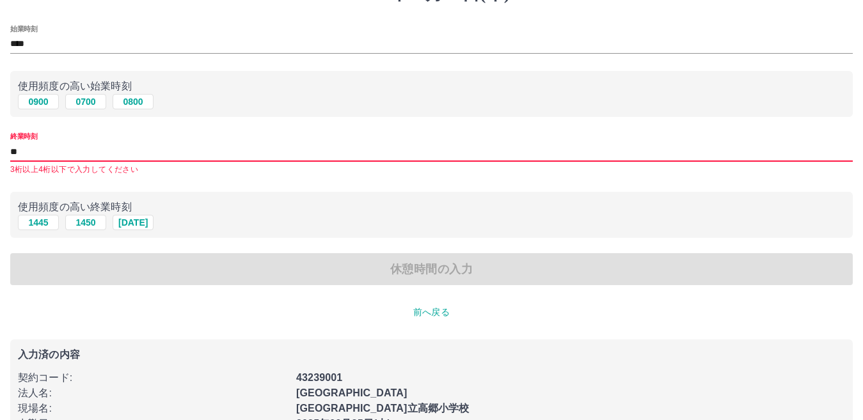 The width and height of the screenshot is (863, 420). I want to click on button: 0900, so click(38, 102).